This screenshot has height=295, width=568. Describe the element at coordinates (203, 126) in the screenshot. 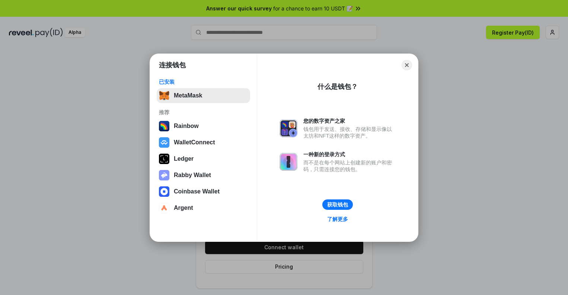

I see `button: Rainbow` at that location.